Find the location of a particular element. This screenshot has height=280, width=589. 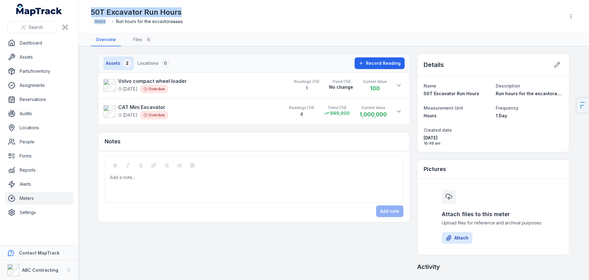

strong: 1,000,000 is located at coordinates (373, 114).